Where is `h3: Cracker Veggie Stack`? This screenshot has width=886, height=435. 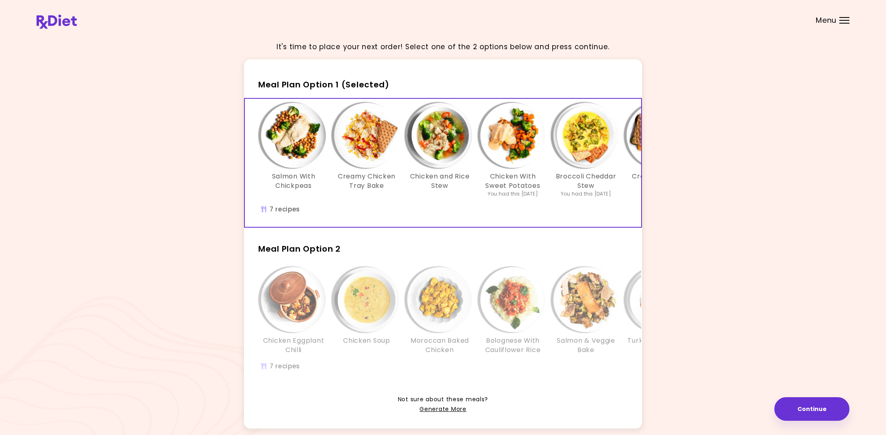
h3: Cracker Veggie Stack is located at coordinates (659, 181).